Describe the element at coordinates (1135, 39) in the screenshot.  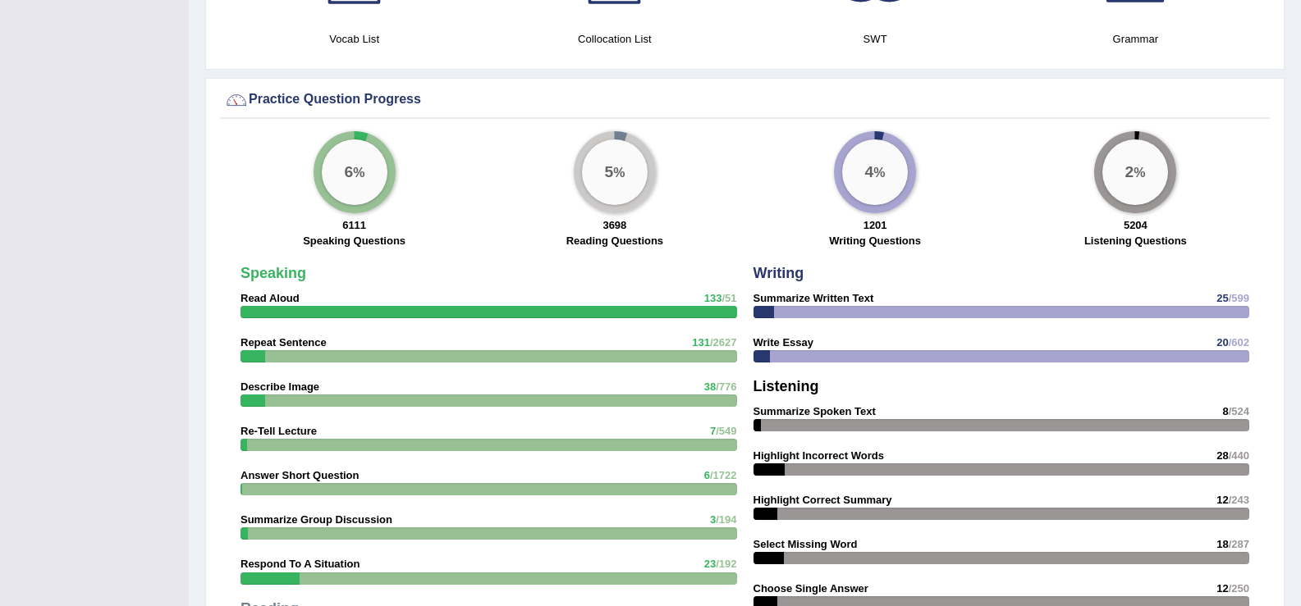
I see `h4: Grammar` at that location.